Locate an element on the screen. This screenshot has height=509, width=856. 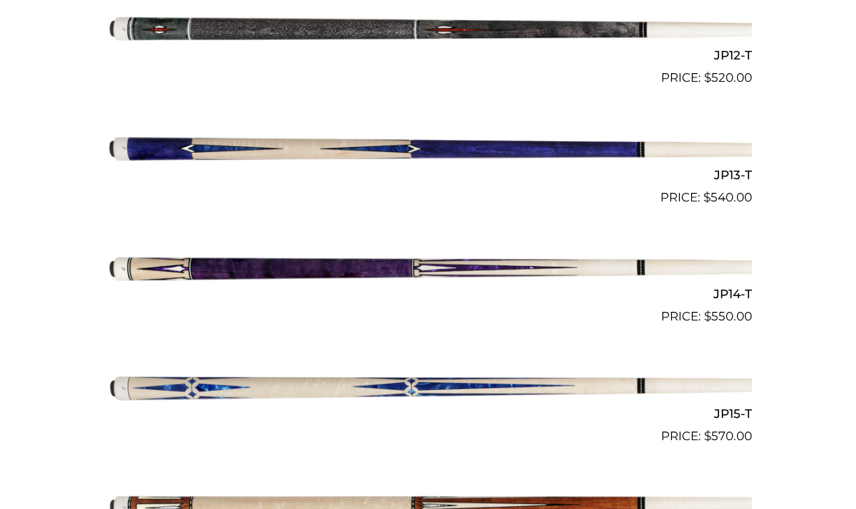
img: JP15-T is located at coordinates (428, 386).